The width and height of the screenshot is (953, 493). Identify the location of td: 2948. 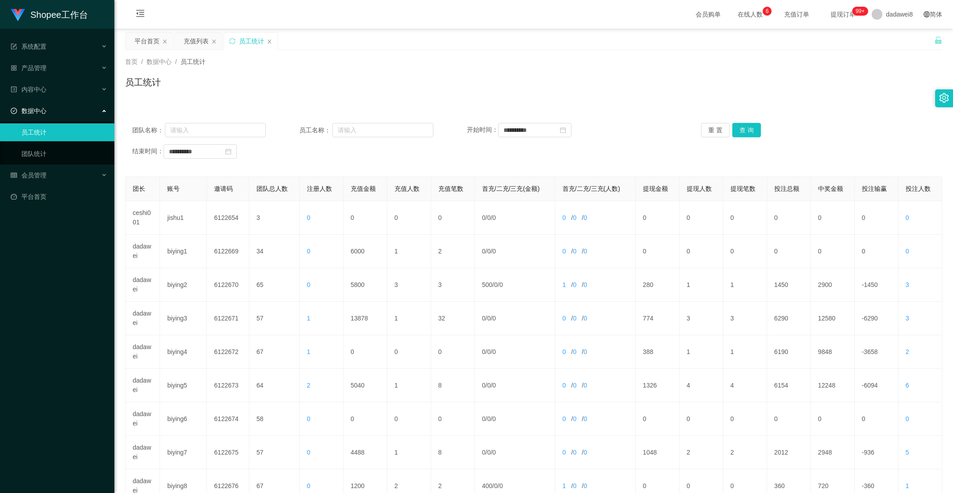
(833, 452).